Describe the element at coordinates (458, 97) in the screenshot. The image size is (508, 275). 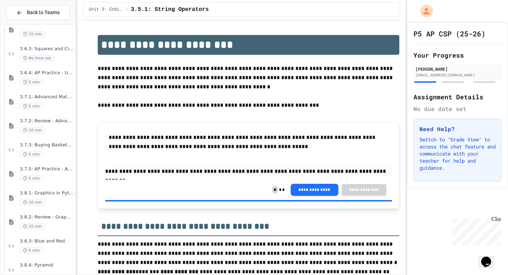
I see `h2: Assignment Details` at that location.